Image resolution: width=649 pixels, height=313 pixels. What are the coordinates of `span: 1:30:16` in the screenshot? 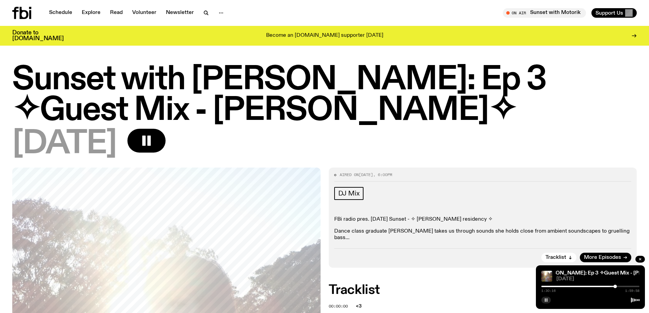 It's located at (549, 291).